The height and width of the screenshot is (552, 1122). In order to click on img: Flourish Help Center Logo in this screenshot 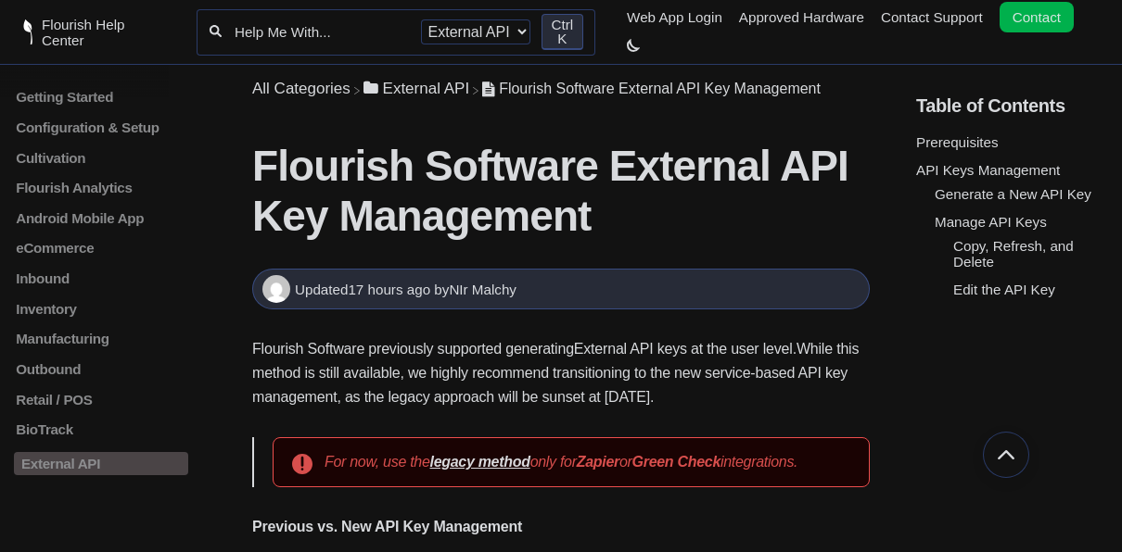, I will do `click(28, 32)`.